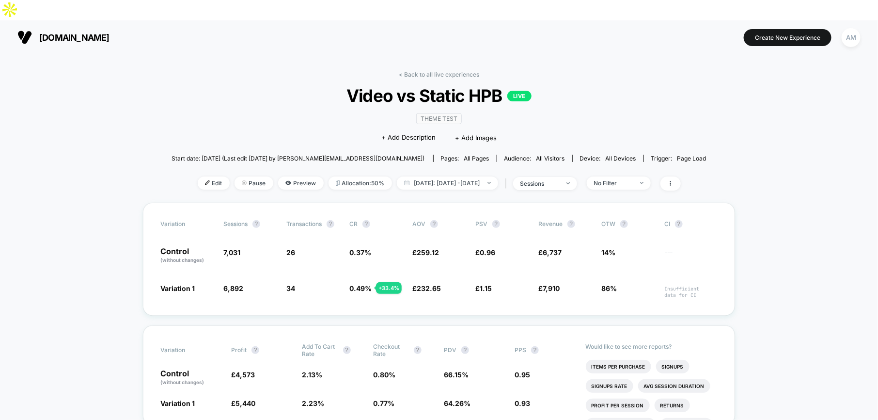  Describe the element at coordinates (407, 183) in the screenshot. I see `img: calendar` at that location.